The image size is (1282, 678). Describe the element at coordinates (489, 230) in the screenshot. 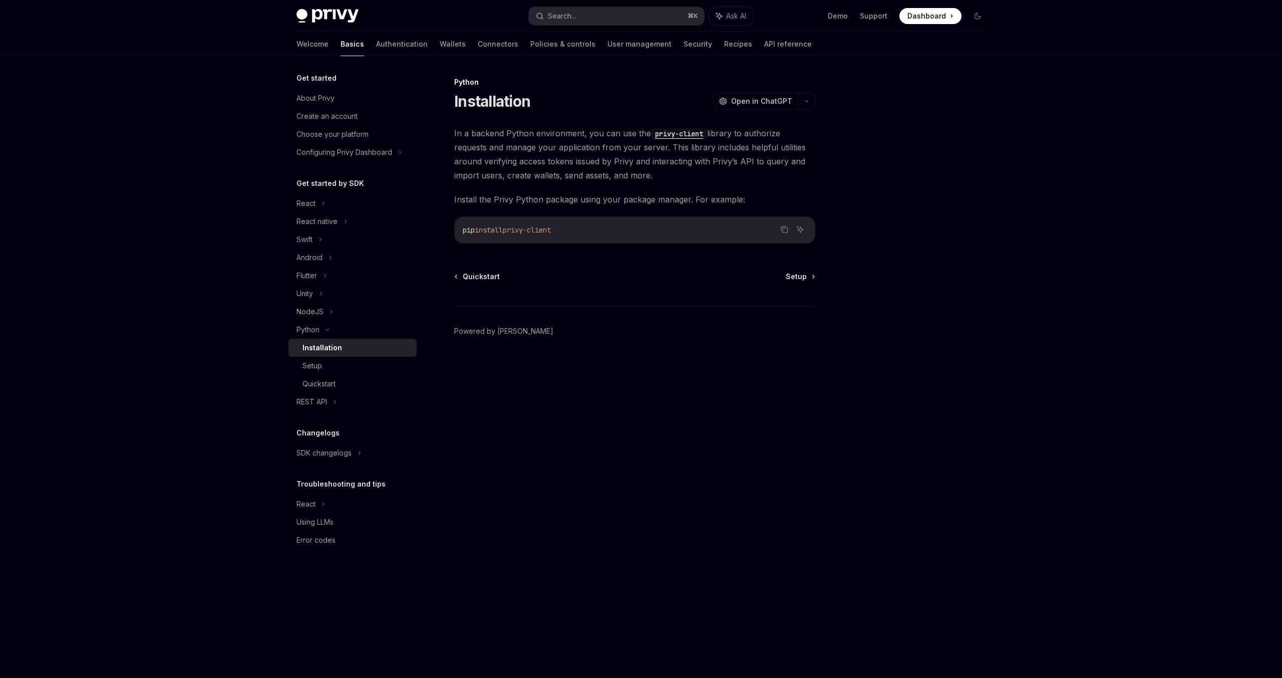

I see `span: install` at that location.